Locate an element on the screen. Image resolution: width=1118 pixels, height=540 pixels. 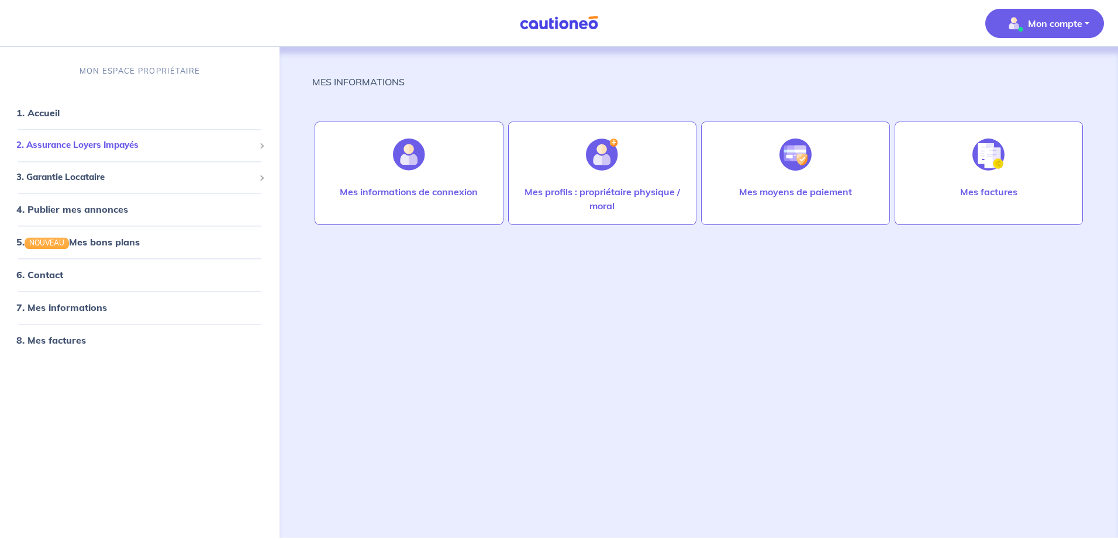
p: Mes factures is located at coordinates (988, 192).